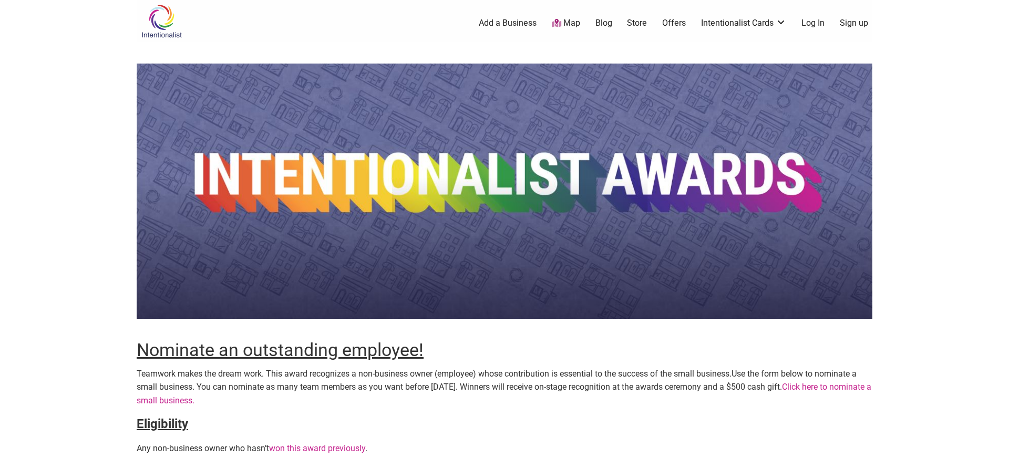 This screenshot has width=1009, height=469. What do you see at coordinates (504, 393) in the screenshot?
I see `a: Click here to nominate a small business.` at bounding box center [504, 393].